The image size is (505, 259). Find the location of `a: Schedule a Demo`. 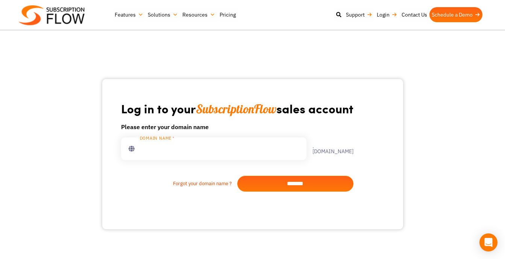

a: Schedule a Demo is located at coordinates (456, 15).